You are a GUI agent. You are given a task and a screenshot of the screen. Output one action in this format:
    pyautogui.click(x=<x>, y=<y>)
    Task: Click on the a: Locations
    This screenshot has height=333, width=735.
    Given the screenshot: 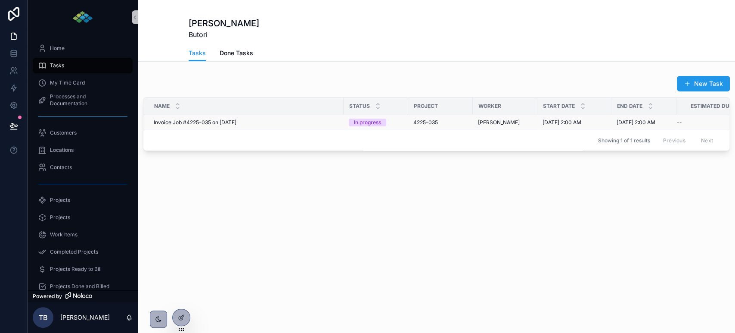 What is the action you would take?
    pyautogui.click(x=83, y=150)
    